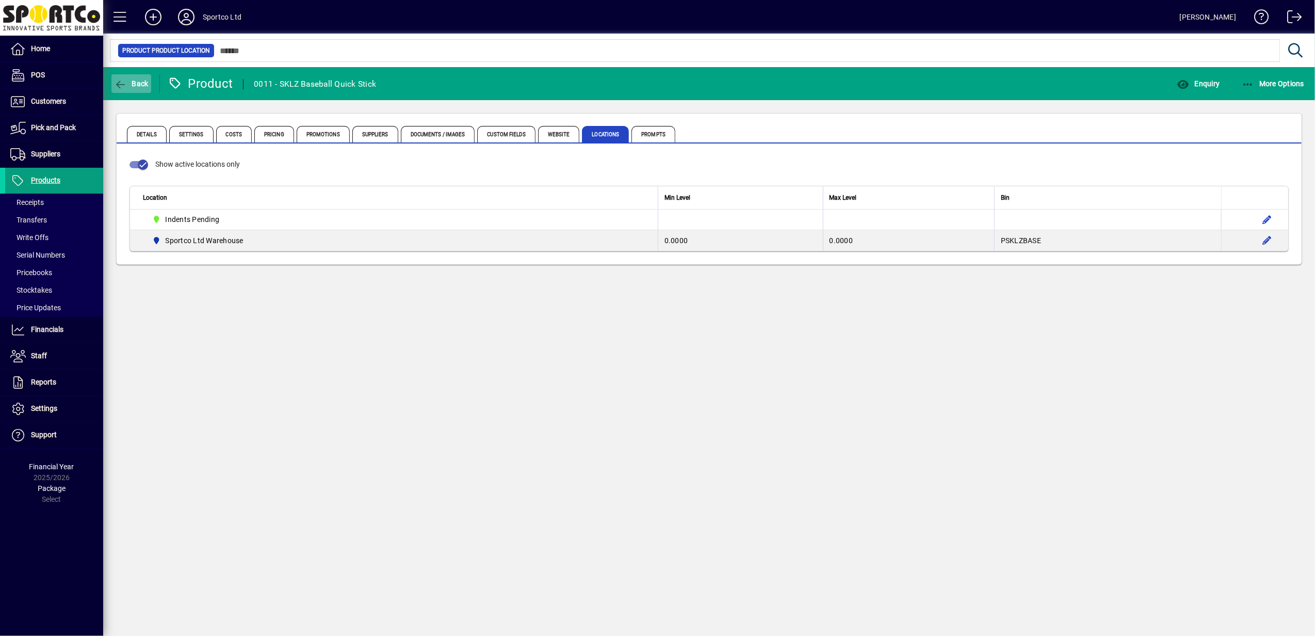 The image size is (1315, 636). What do you see at coordinates (131, 84) in the screenshot?
I see `span: Back` at bounding box center [131, 84].